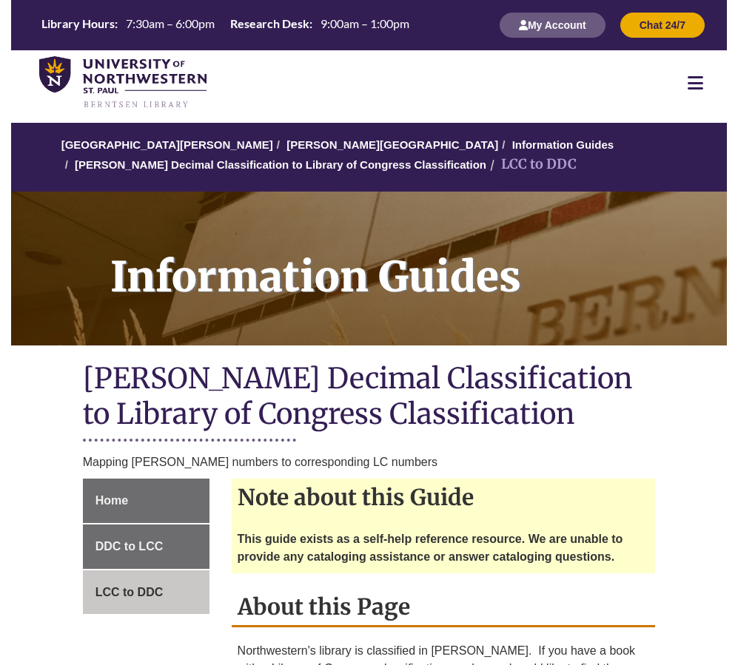 The width and height of the screenshot is (738, 665). Describe the element at coordinates (531, 164) in the screenshot. I see `li: LCC to DDC` at that location.